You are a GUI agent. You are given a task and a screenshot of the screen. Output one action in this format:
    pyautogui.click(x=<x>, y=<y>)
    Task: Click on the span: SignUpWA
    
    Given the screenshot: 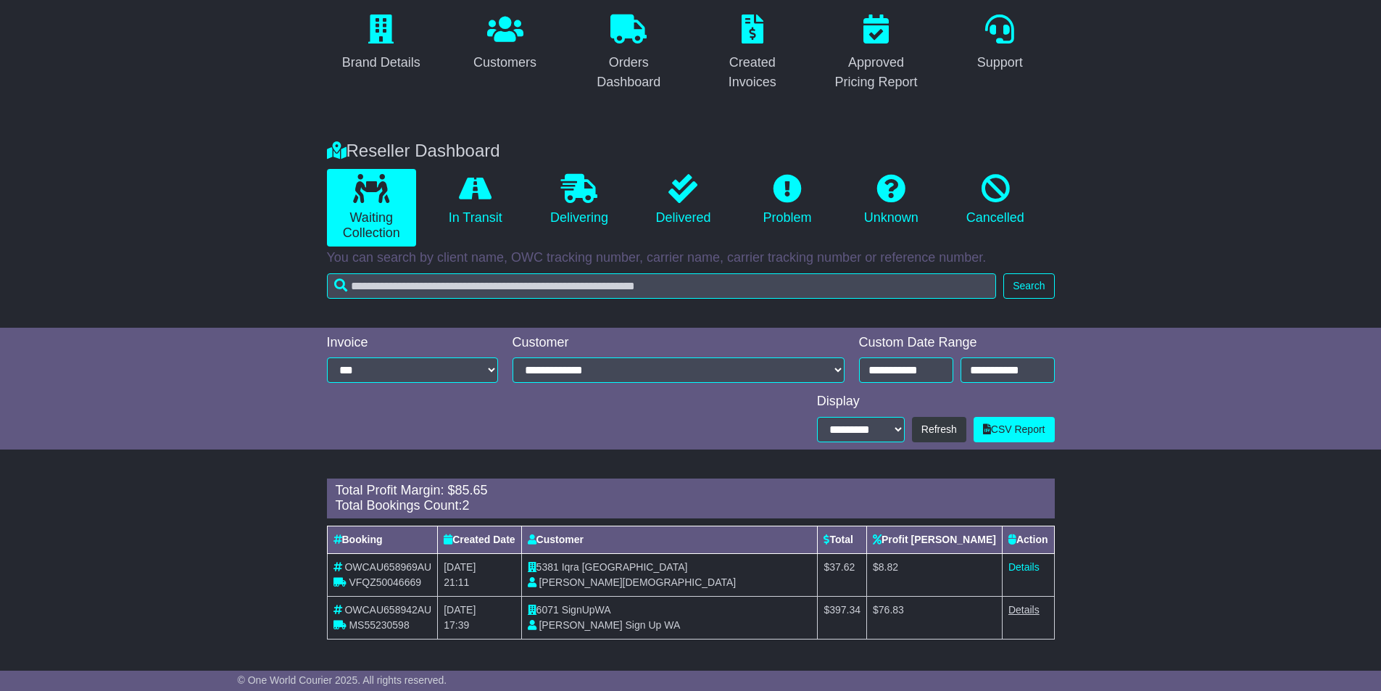 What is the action you would take?
    pyautogui.click(x=587, y=610)
    